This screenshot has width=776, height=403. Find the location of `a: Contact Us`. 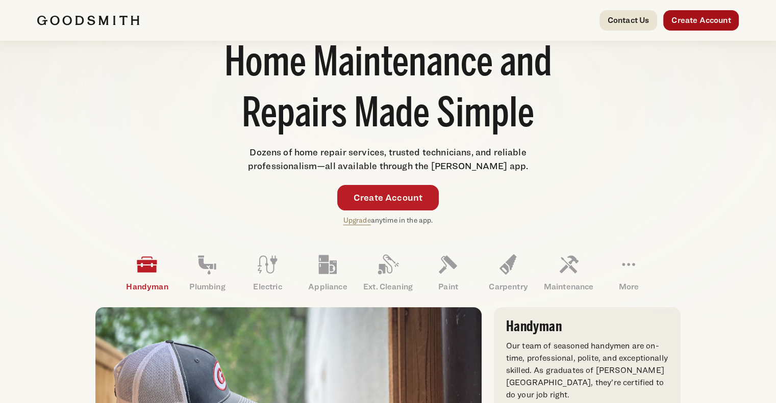

a: Contact Us is located at coordinates (628, 20).